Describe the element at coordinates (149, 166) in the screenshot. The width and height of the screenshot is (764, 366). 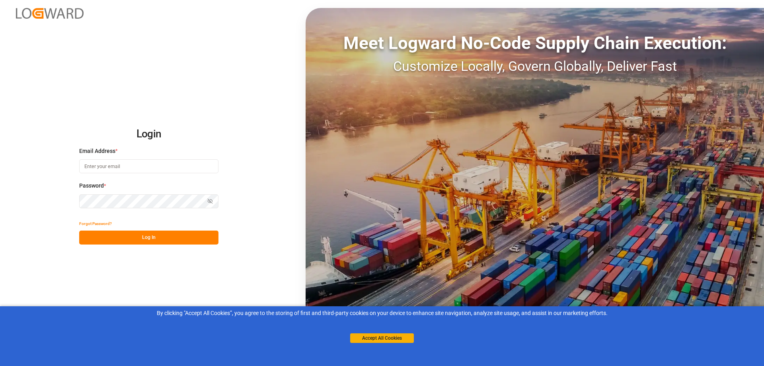
I see `input: Enter your email` at that location.